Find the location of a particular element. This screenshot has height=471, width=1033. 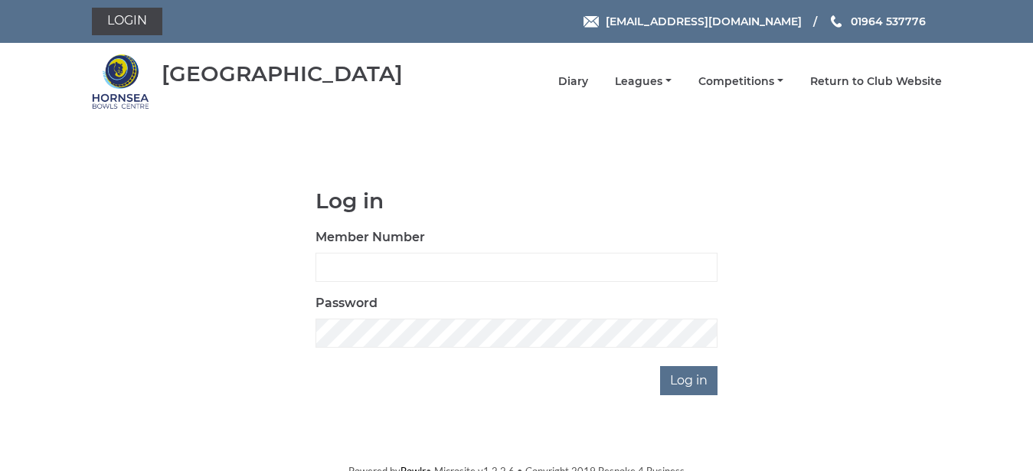

a: Login is located at coordinates (127, 21).